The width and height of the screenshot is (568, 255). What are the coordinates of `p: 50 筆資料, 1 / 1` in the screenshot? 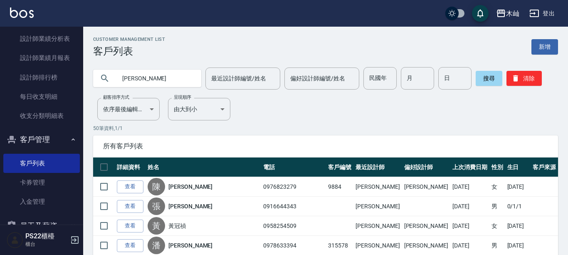 It's located at (326, 128).